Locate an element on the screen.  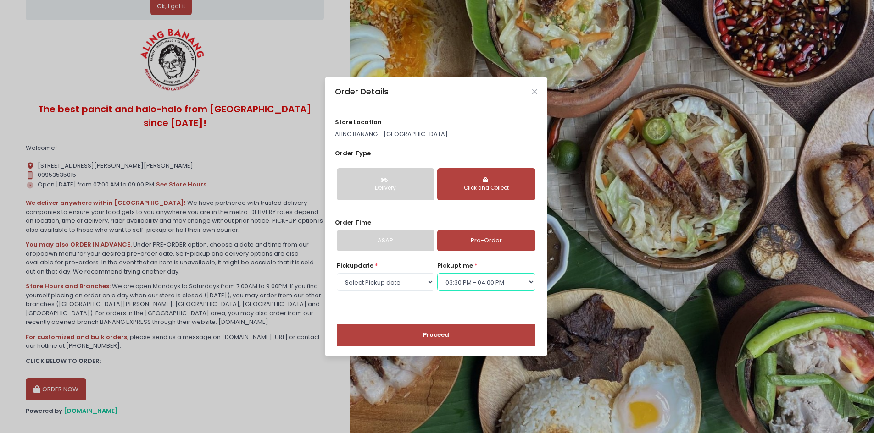
div: Order Details is located at coordinates (361, 92).